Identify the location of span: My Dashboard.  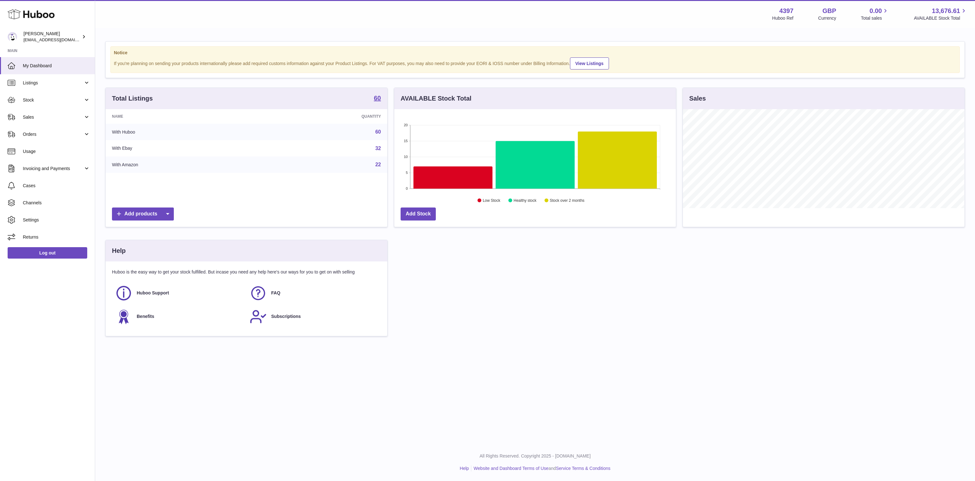
(56, 66).